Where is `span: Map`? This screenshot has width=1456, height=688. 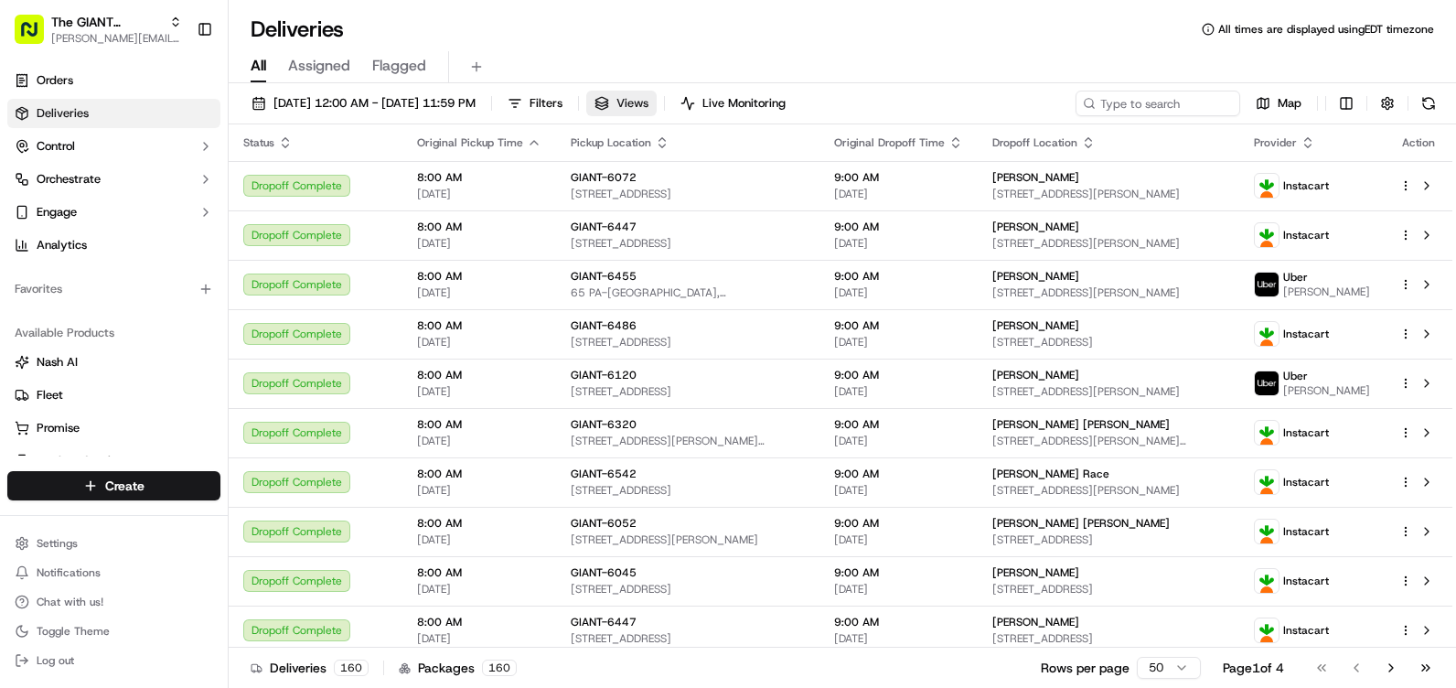
span: Map is located at coordinates (1289, 103).